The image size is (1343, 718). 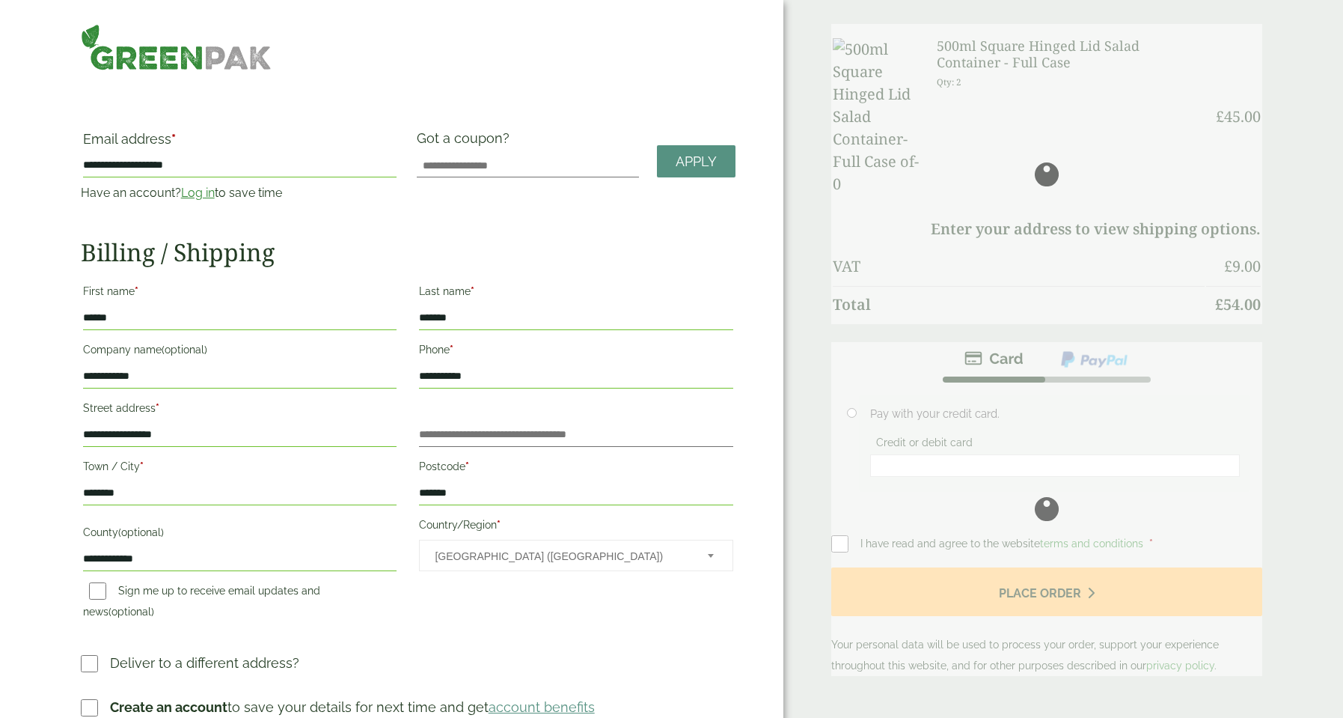 I want to click on a: Apply, so click(x=696, y=161).